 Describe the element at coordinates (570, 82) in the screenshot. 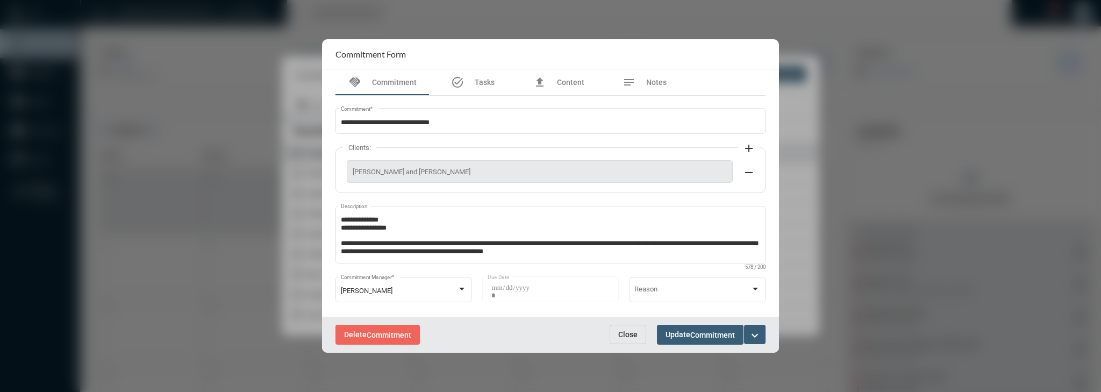

I see `span: Content` at that location.